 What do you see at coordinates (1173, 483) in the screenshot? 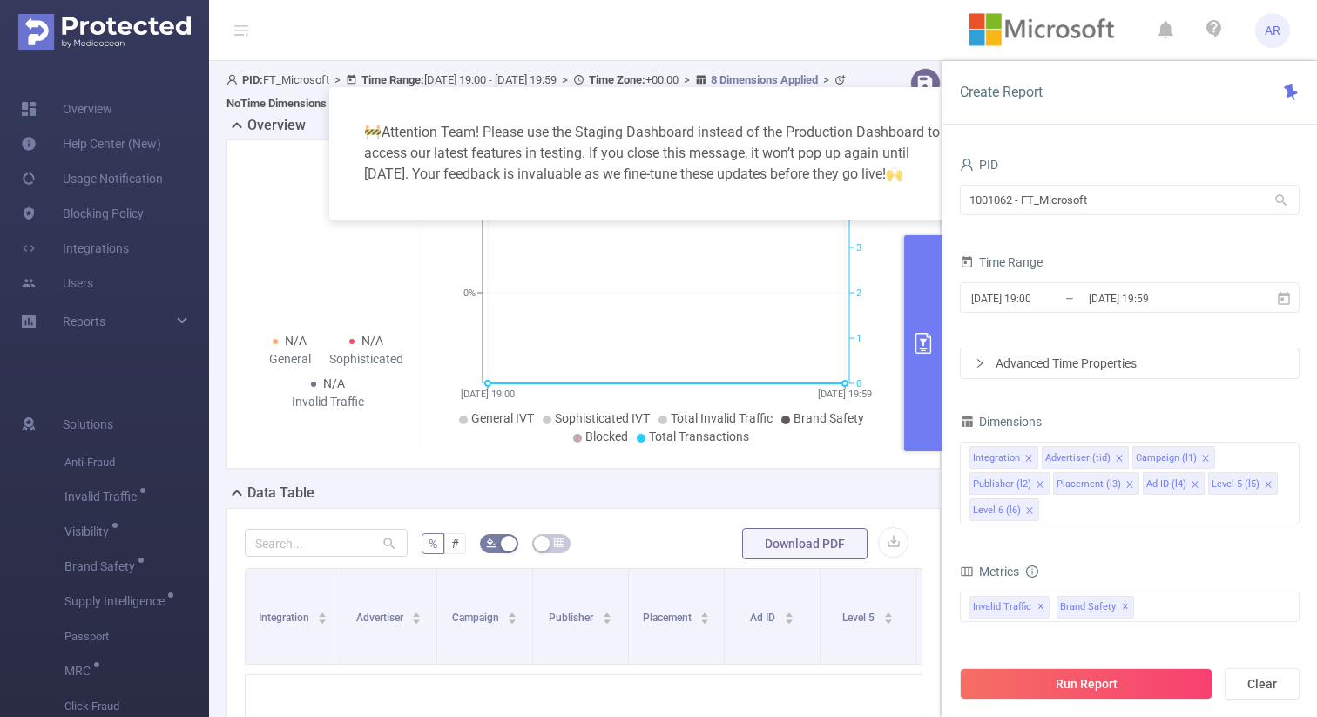
I see `li: Ad ID (l4)` at bounding box center [1173, 483].